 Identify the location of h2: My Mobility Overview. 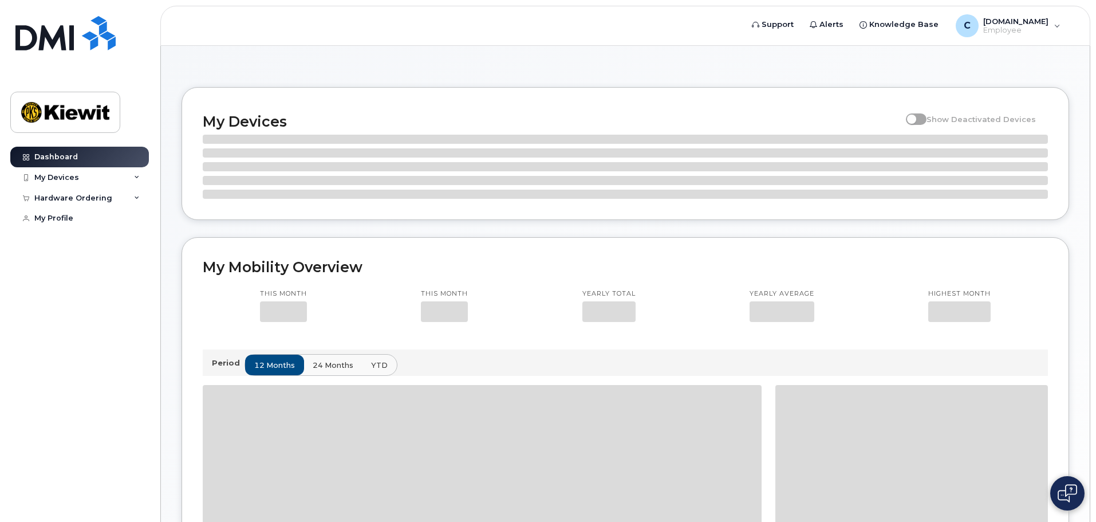
(626, 267).